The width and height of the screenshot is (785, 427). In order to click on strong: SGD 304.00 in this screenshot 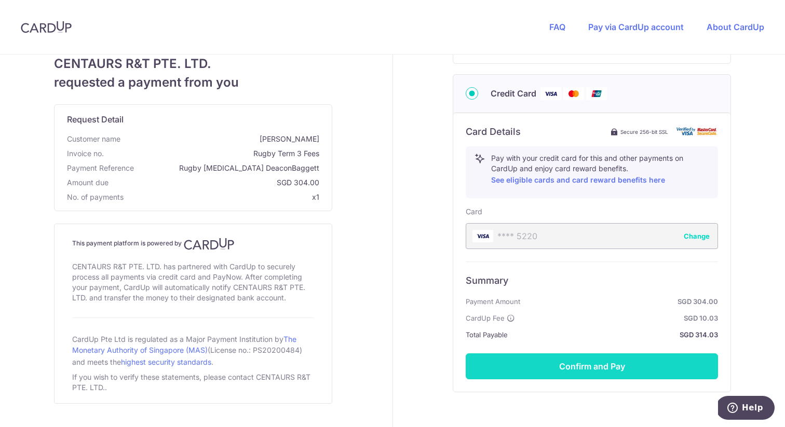, I will do `click(621, 302)`.